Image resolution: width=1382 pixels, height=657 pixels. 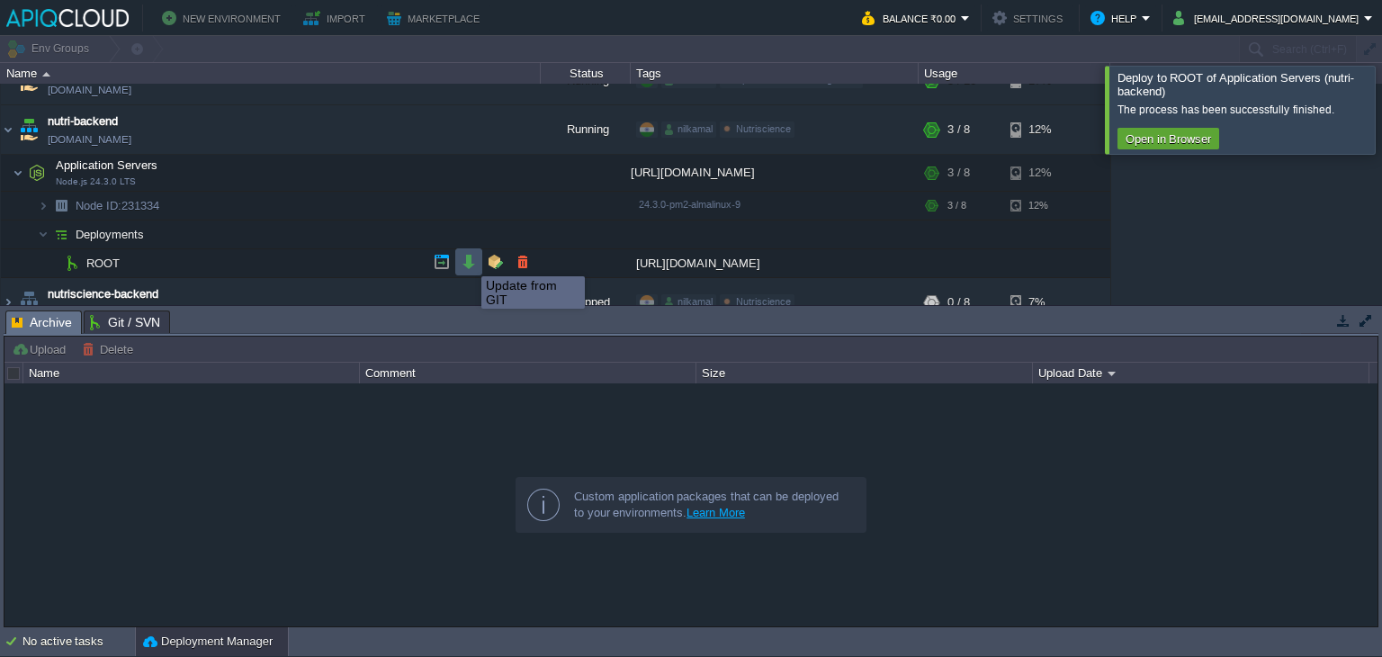 I want to click on div: Comment, so click(x=528, y=372).